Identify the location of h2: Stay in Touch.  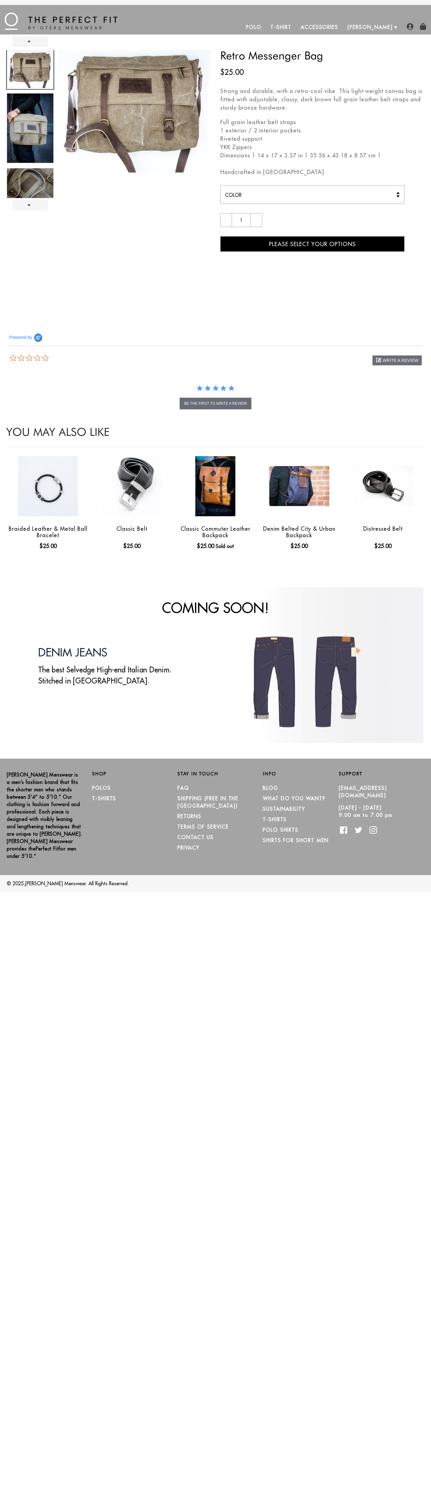
(215, 774).